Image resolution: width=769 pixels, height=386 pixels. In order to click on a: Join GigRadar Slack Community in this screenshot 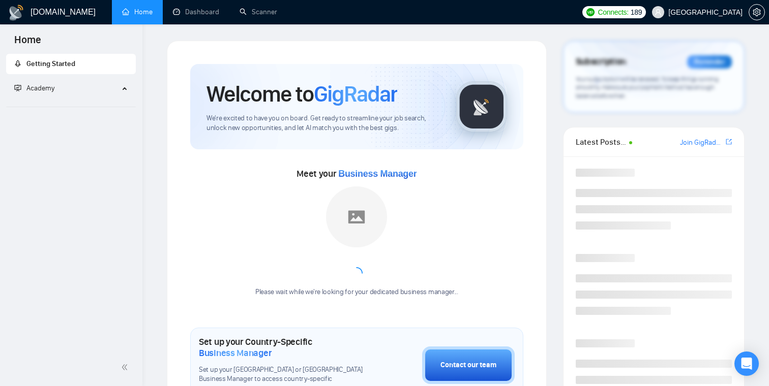, I will do `click(701, 143)`.